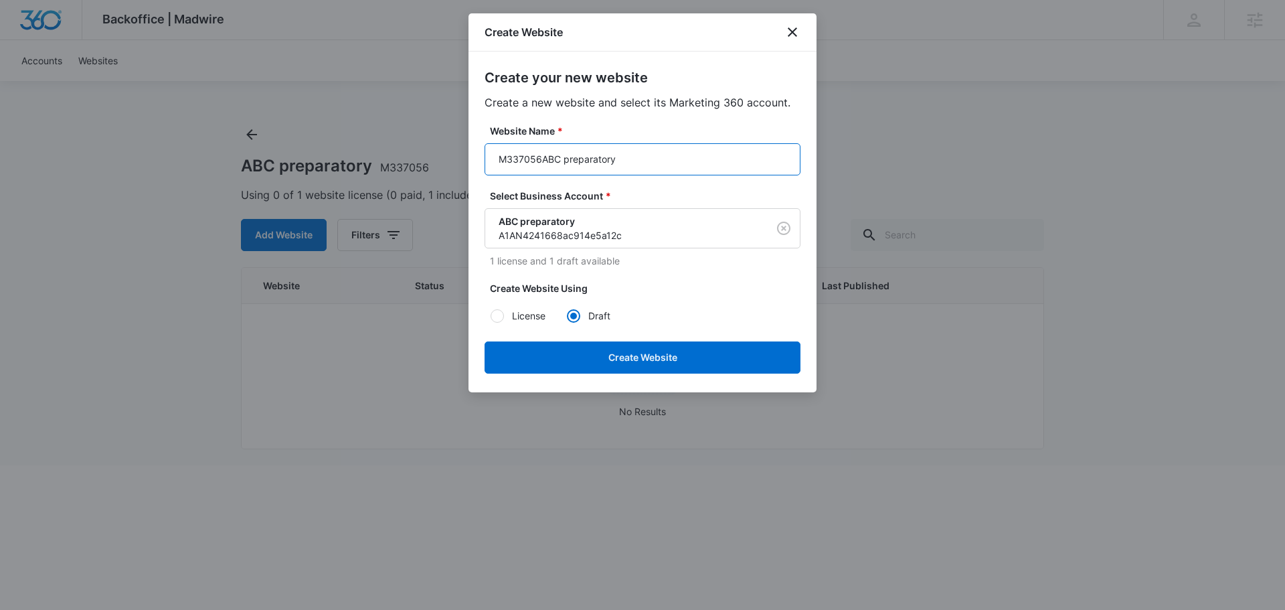 This screenshot has width=1285, height=610. What do you see at coordinates (528, 315) in the screenshot?
I see `label: License` at bounding box center [528, 315].